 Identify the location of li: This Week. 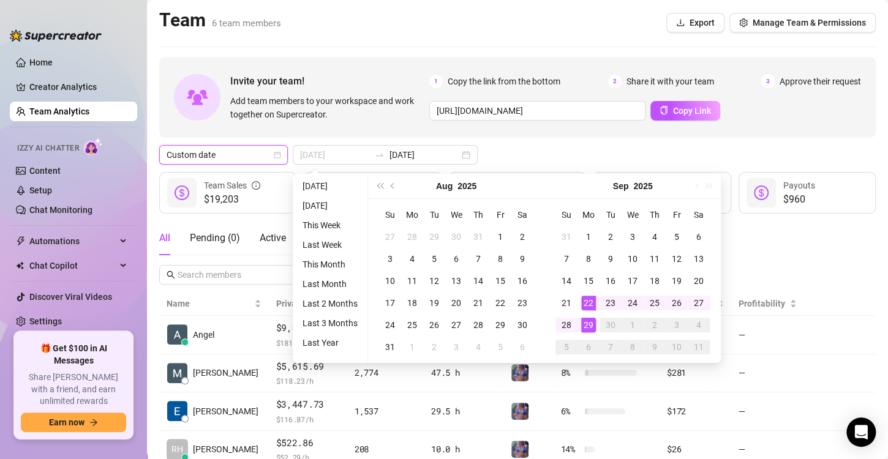
(330, 225).